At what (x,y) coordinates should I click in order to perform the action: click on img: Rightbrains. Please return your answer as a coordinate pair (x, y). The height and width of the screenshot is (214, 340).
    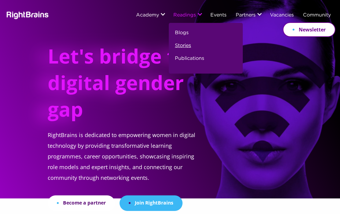
    Looking at the image, I should click on (27, 15).